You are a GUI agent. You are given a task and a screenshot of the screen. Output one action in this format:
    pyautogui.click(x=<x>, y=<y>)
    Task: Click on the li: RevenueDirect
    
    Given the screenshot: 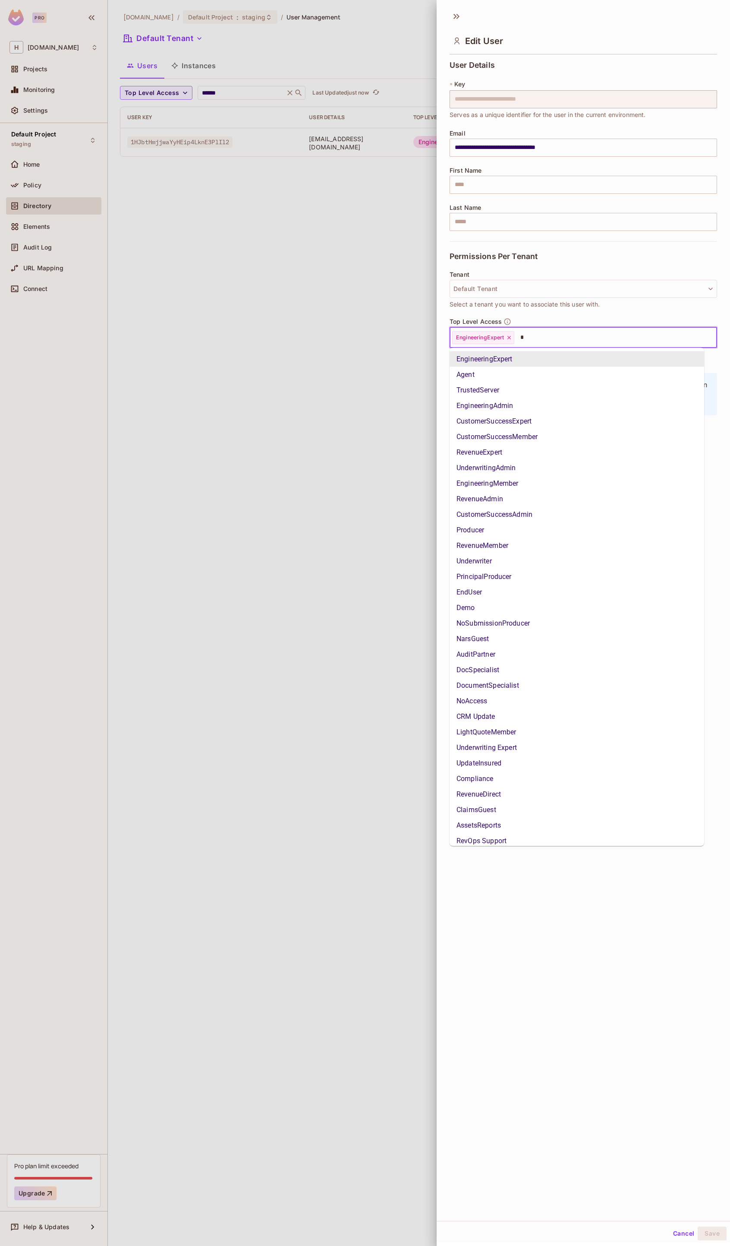 What is the action you would take?
    pyautogui.click(x=577, y=794)
    